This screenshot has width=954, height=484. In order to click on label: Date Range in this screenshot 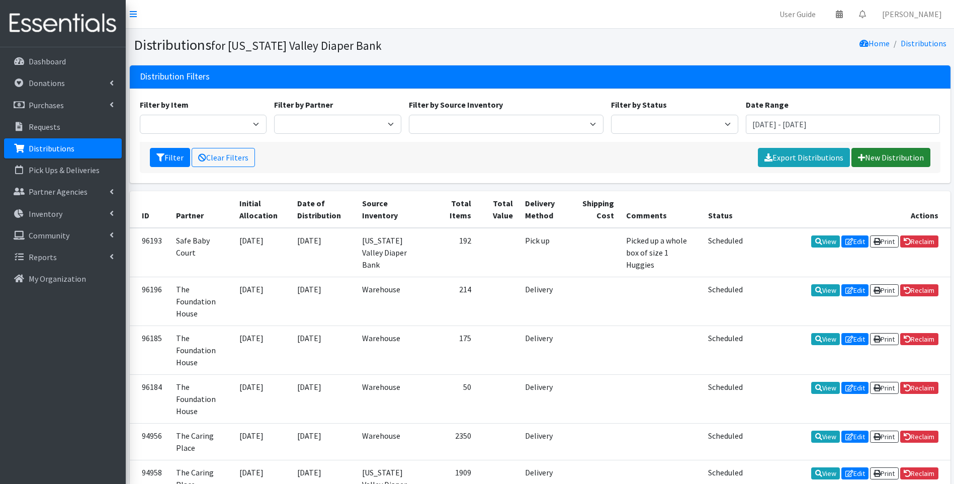, I will do `click(767, 105)`.